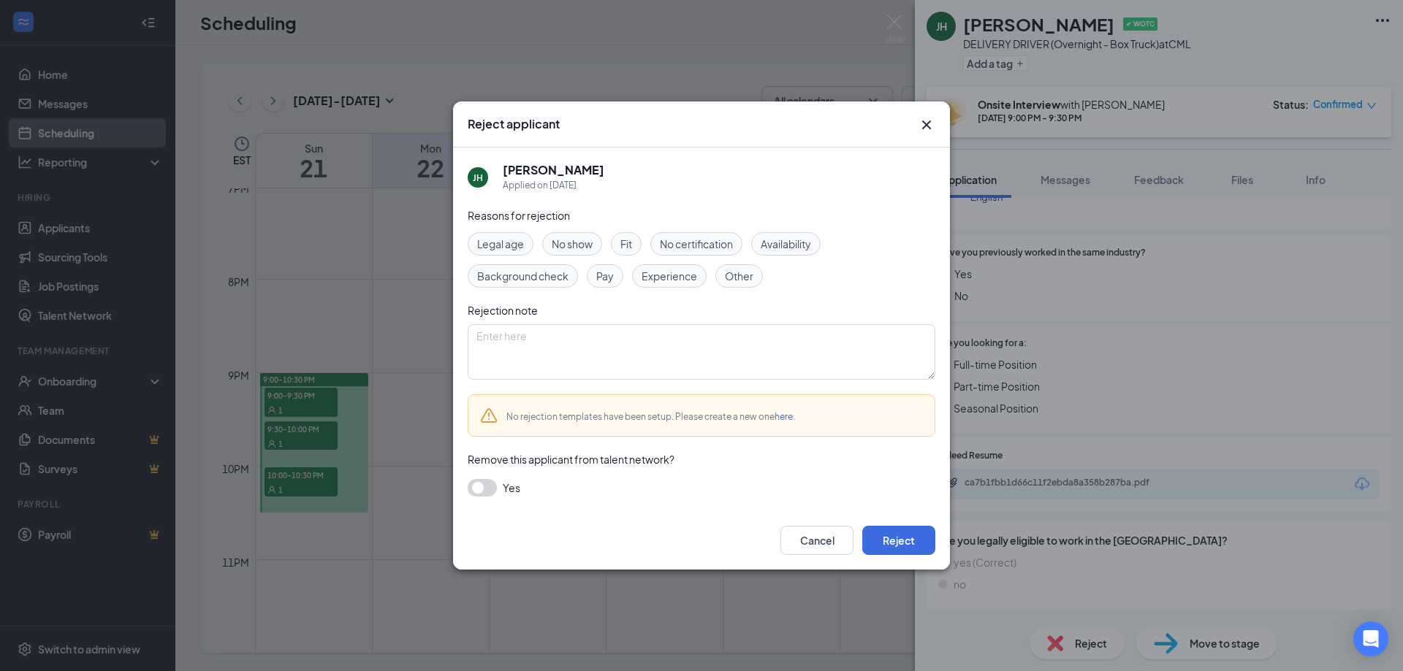 The image size is (1403, 671). I want to click on span: Remove this applicant from talent network?, so click(571, 460).